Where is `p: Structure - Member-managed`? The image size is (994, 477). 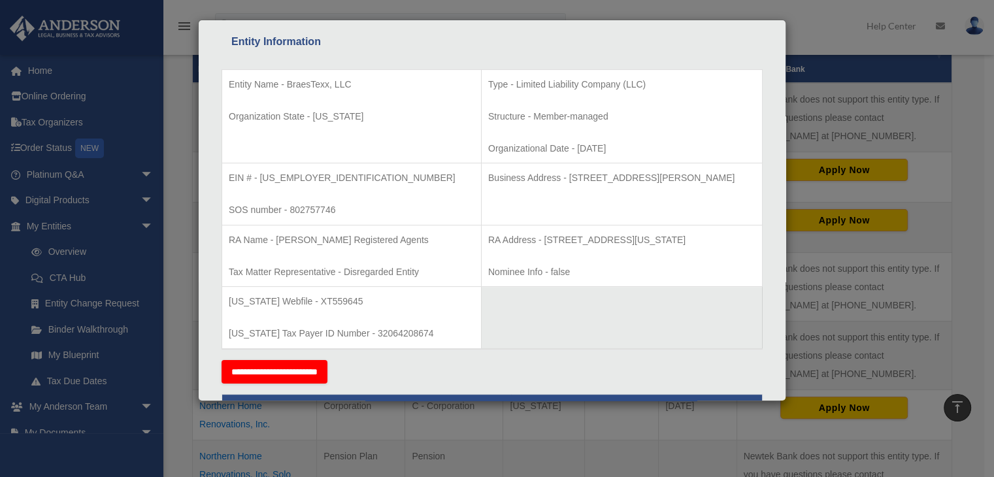 p: Structure - Member-managed is located at coordinates (621, 116).